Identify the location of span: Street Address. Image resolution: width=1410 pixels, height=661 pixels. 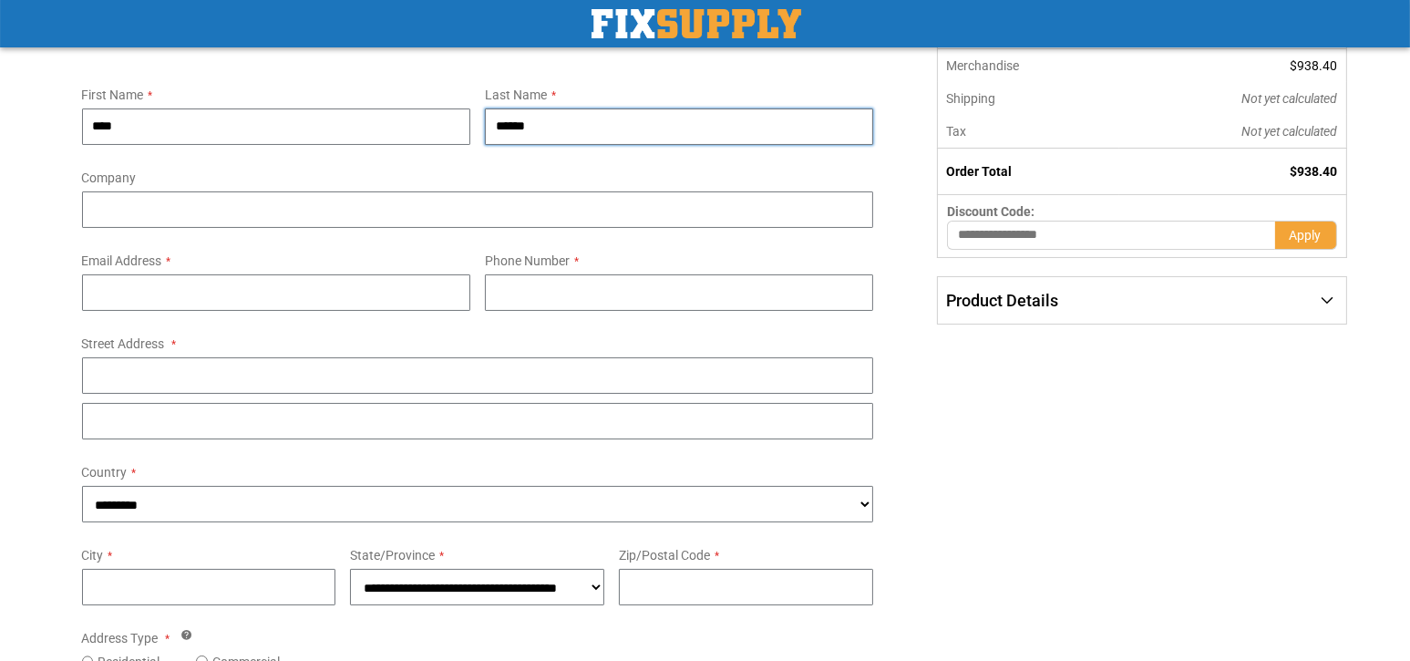
(123, 344).